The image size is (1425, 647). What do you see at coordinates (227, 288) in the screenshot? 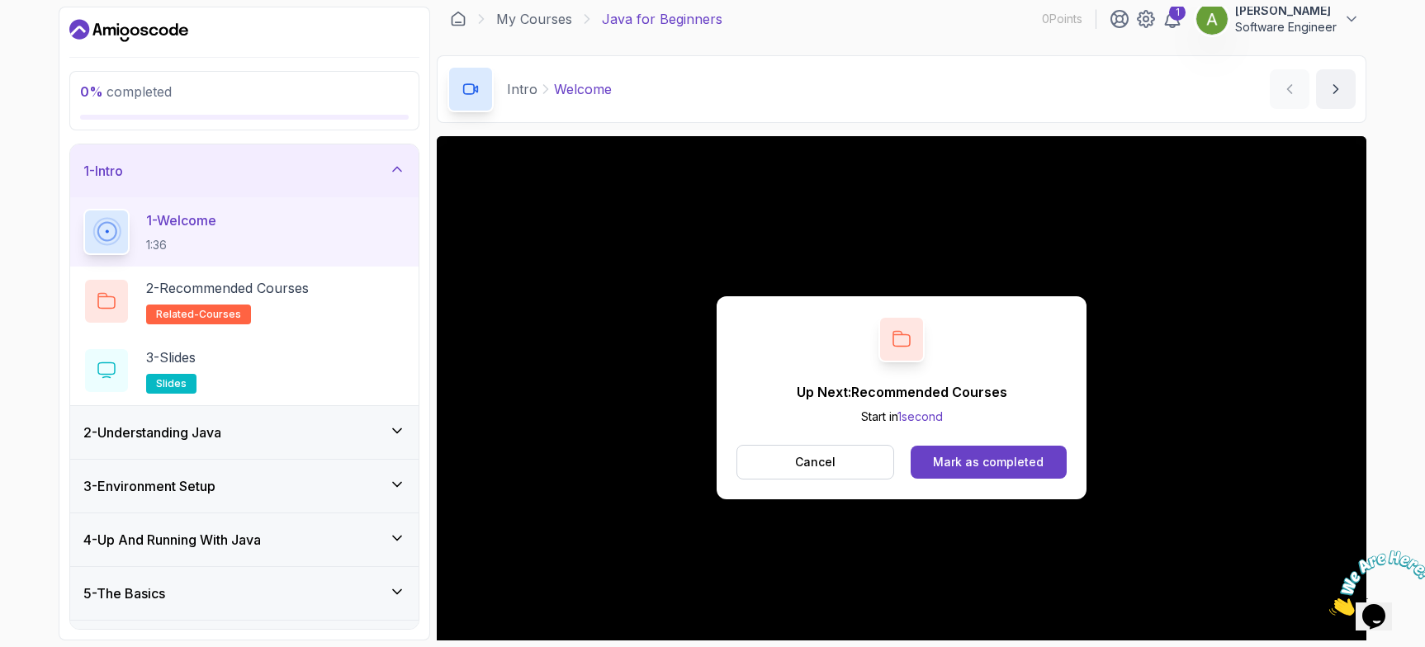
I see `p: 2 - Recommended Courses` at bounding box center [227, 288].